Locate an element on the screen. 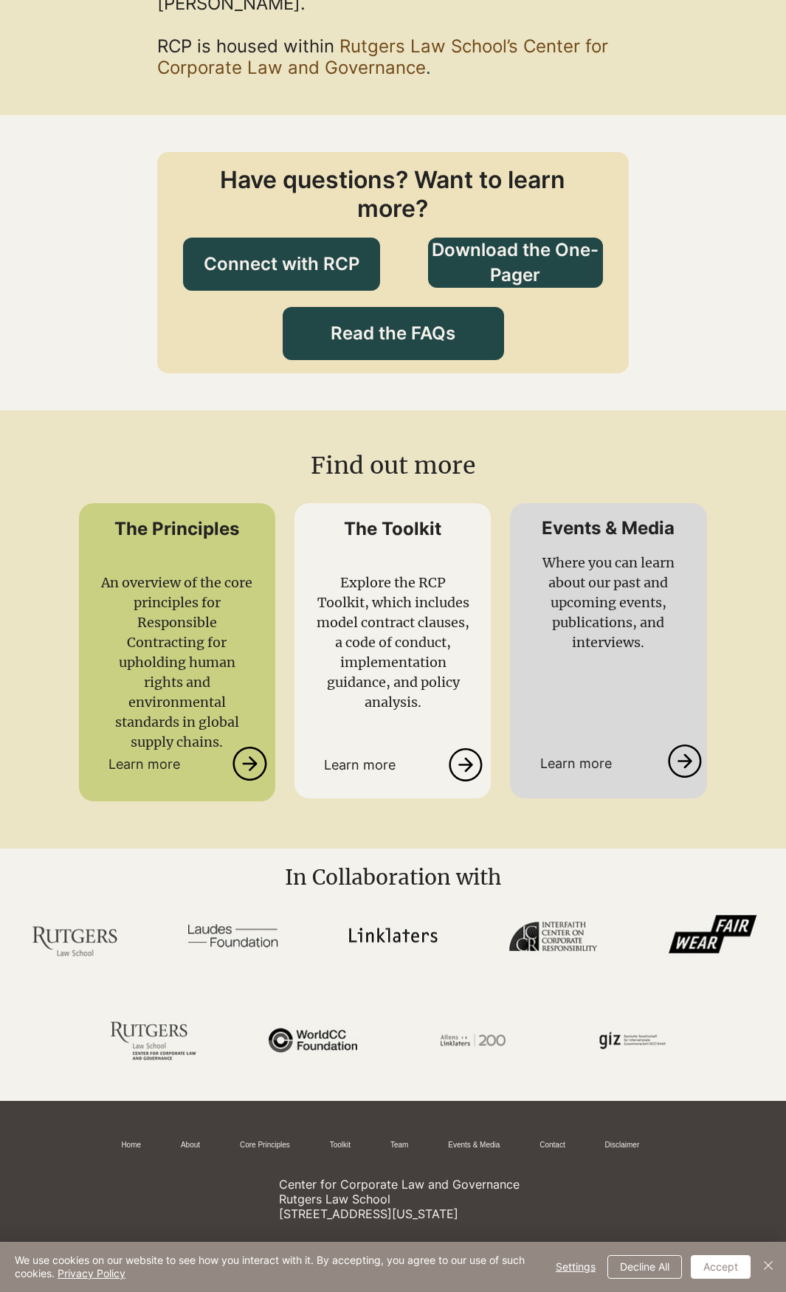  span: implementation guidance, and policy analysis. is located at coordinates (393, 682).